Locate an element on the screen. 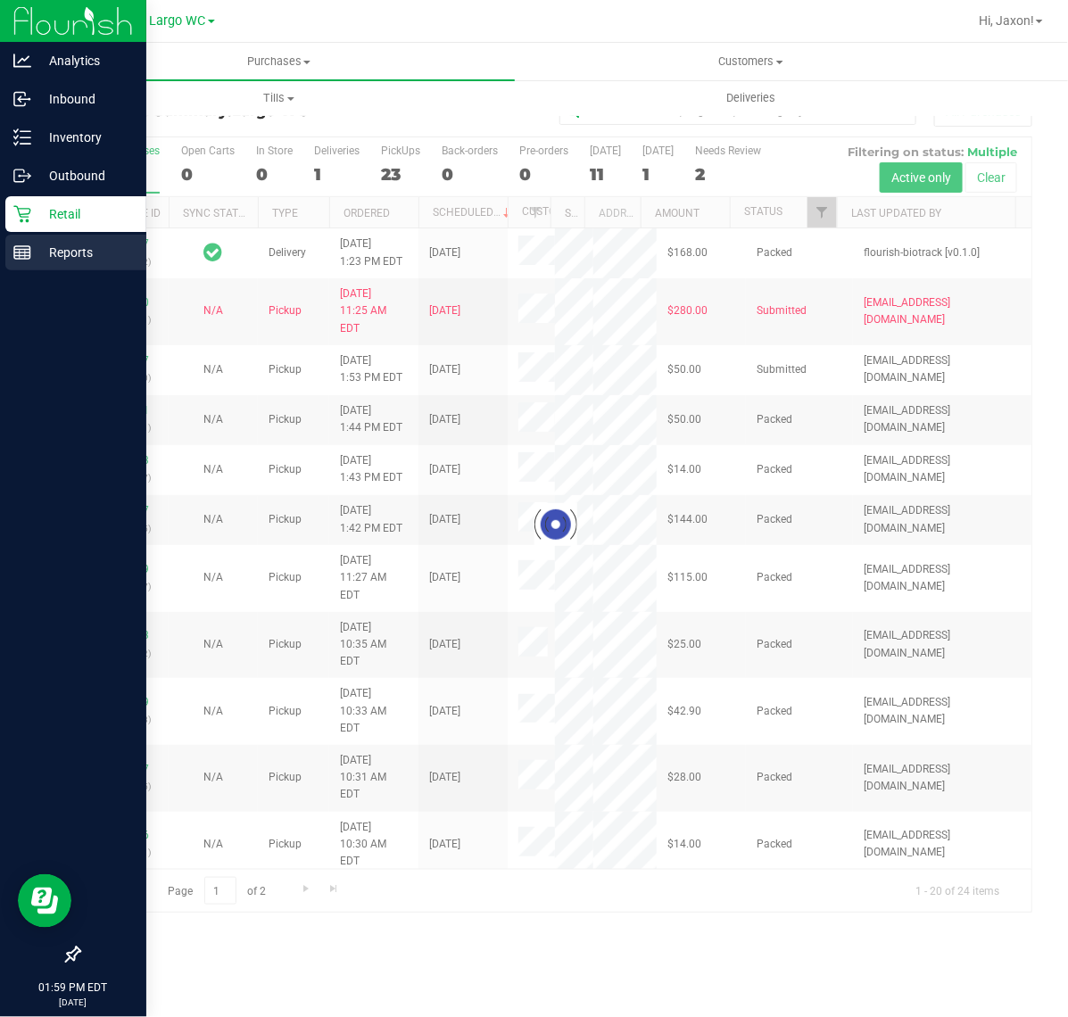 The width and height of the screenshot is (1068, 1017). span: Hi, Jaxon! is located at coordinates (1006, 21).